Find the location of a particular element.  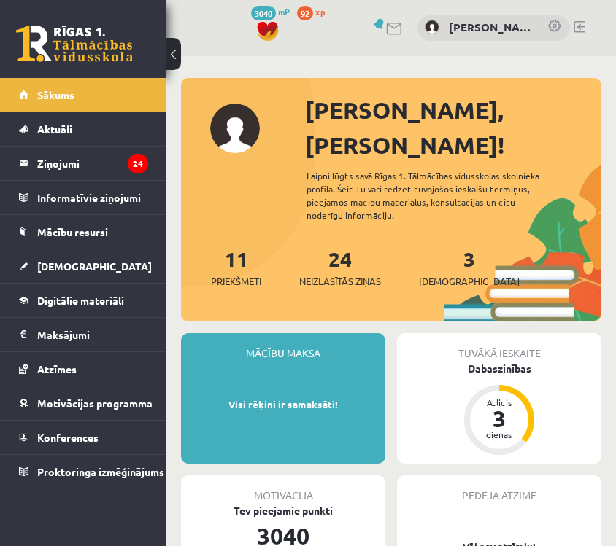

a: 3040 mP is located at coordinates (270, 12).